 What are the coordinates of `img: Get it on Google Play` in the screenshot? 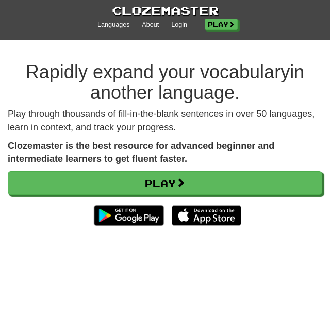 It's located at (128, 215).